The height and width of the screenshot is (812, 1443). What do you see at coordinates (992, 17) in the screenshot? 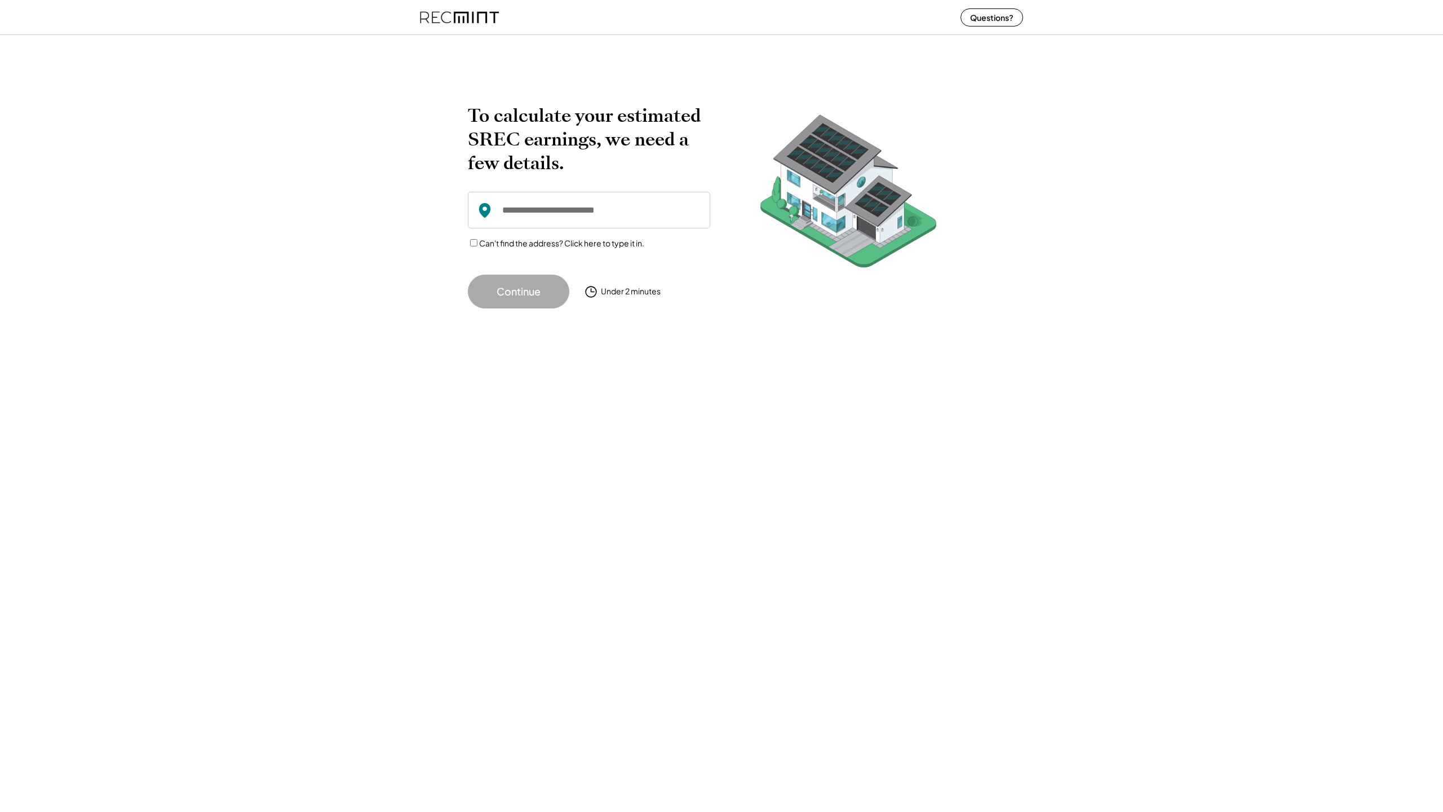
I see `button: Questions?` at bounding box center [992, 17].